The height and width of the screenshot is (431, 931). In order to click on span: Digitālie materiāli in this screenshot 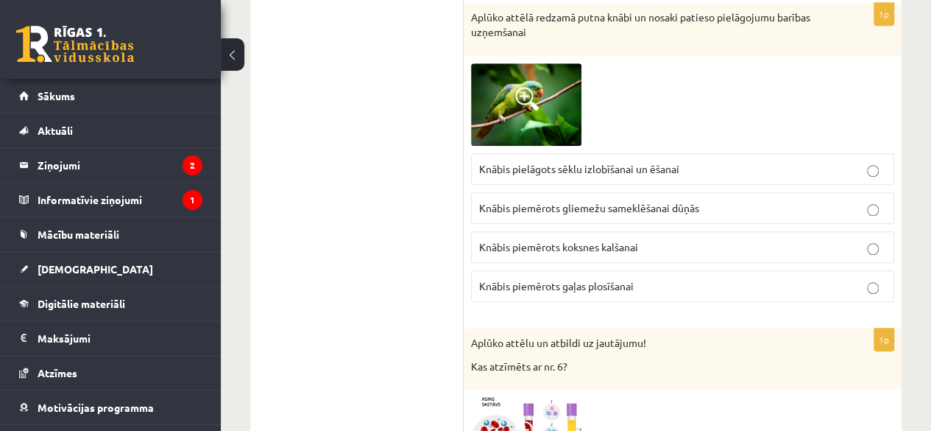, I will do `click(81, 303)`.